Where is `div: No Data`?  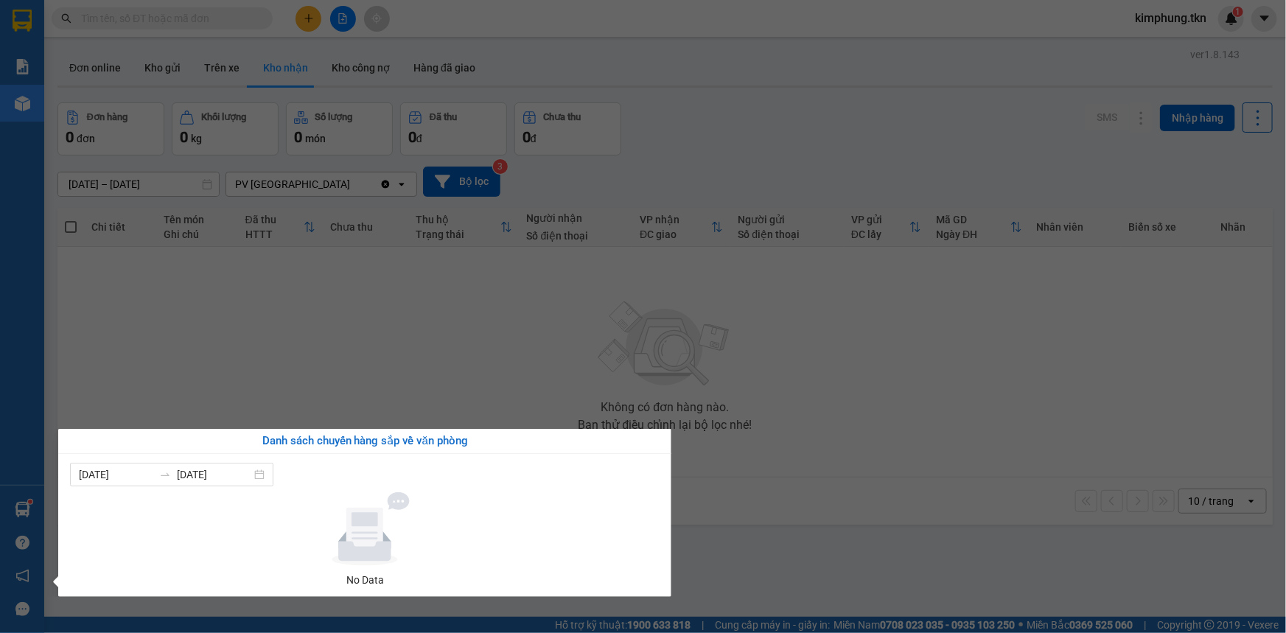
div: No Data is located at coordinates (365, 580).